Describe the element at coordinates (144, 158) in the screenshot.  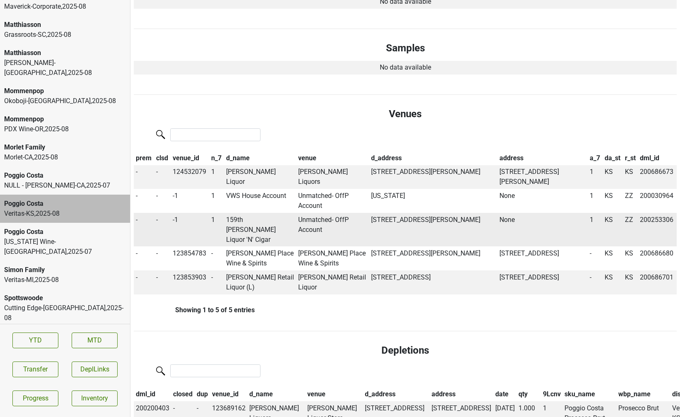
I see `th: prem: activate to sort column descending` at that location.